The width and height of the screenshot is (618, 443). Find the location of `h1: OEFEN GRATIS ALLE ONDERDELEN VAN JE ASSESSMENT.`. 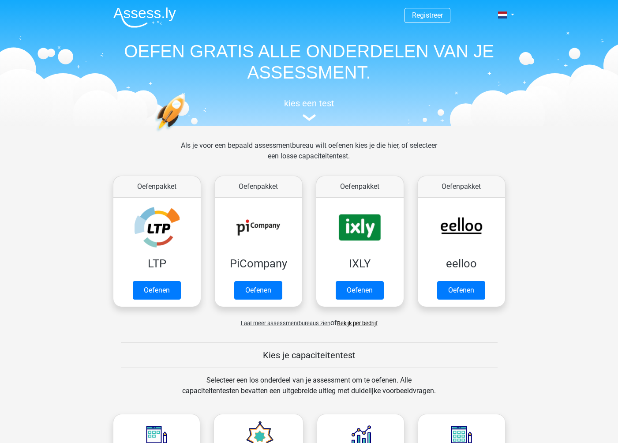

h1: OEFEN GRATIS ALLE ONDERDELEN VAN JE ASSESSMENT. is located at coordinates (309, 62).